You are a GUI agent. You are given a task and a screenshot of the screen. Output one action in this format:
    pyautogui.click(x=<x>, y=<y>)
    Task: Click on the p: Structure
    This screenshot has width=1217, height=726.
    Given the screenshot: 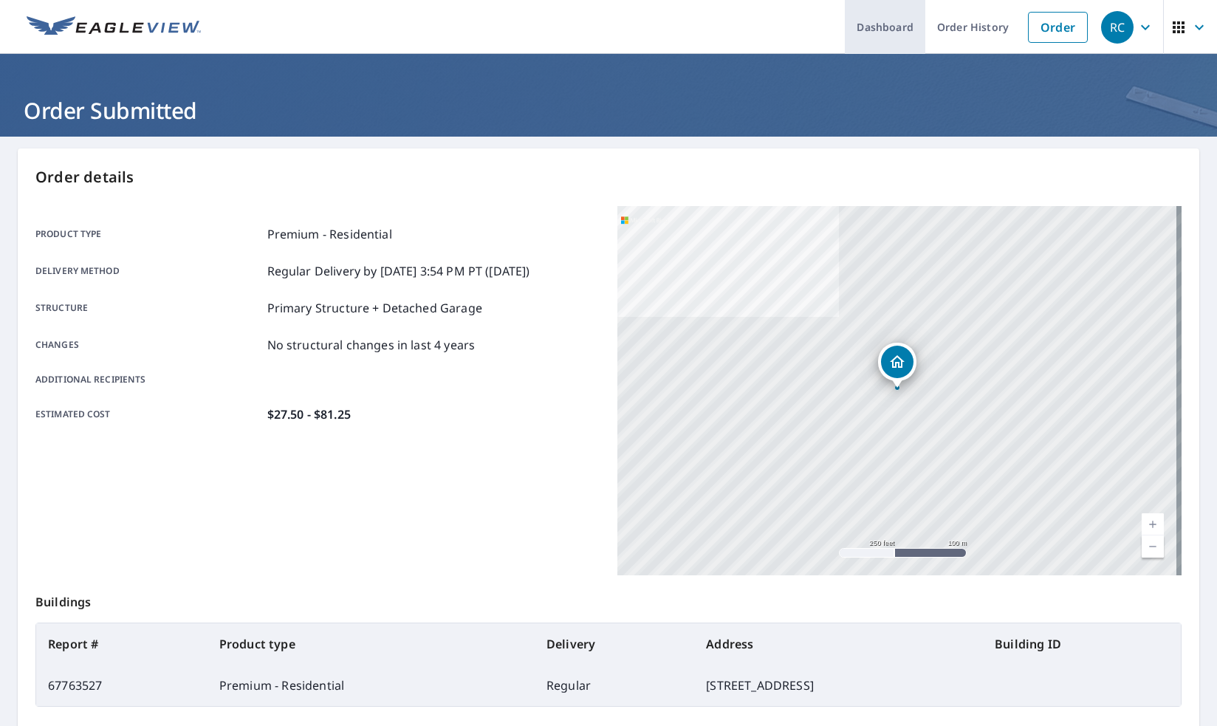 What is the action you would take?
    pyautogui.click(x=148, y=308)
    